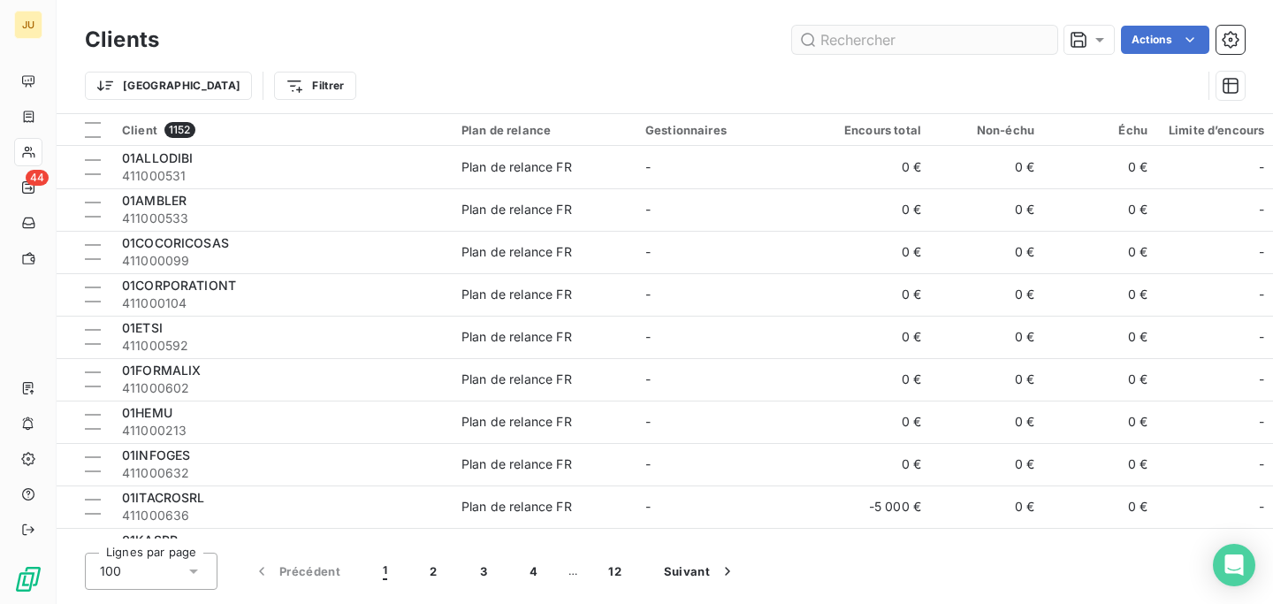  What do you see at coordinates (142, 327) in the screenshot?
I see `span: 01ETSI` at bounding box center [142, 327].